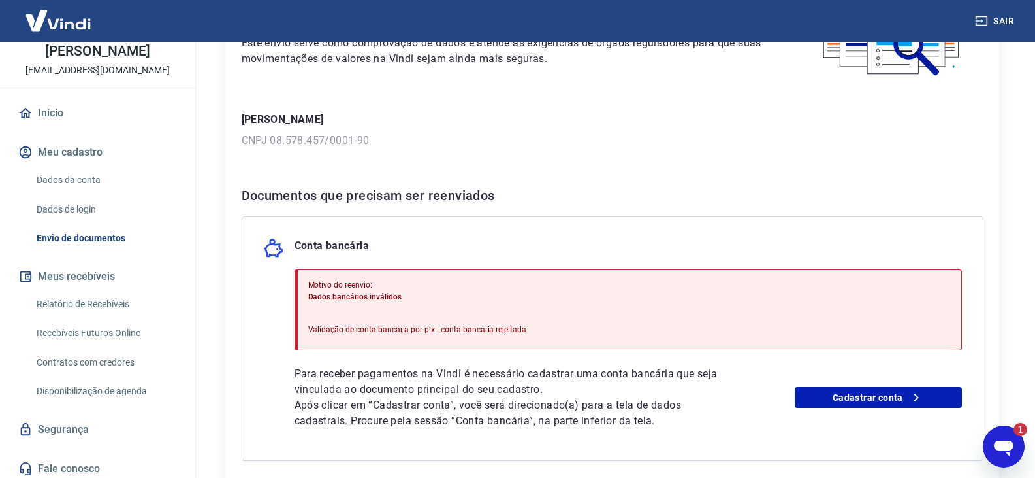 The height and width of the screenshot is (478, 1035). Describe the element at coordinates (105, 238) in the screenshot. I see `a: Envio de documentos` at that location.